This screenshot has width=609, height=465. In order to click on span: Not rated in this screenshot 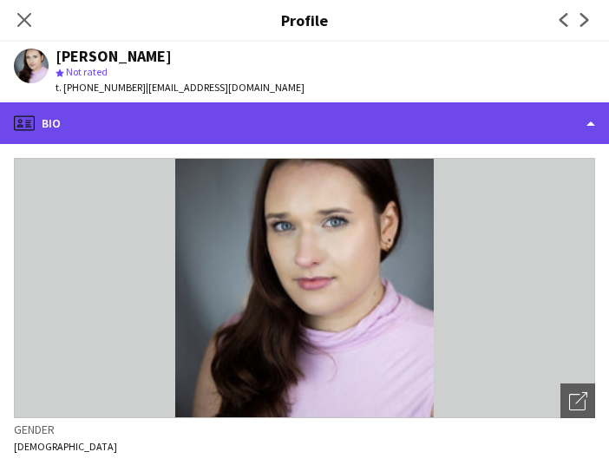, I will do `click(87, 71)`.